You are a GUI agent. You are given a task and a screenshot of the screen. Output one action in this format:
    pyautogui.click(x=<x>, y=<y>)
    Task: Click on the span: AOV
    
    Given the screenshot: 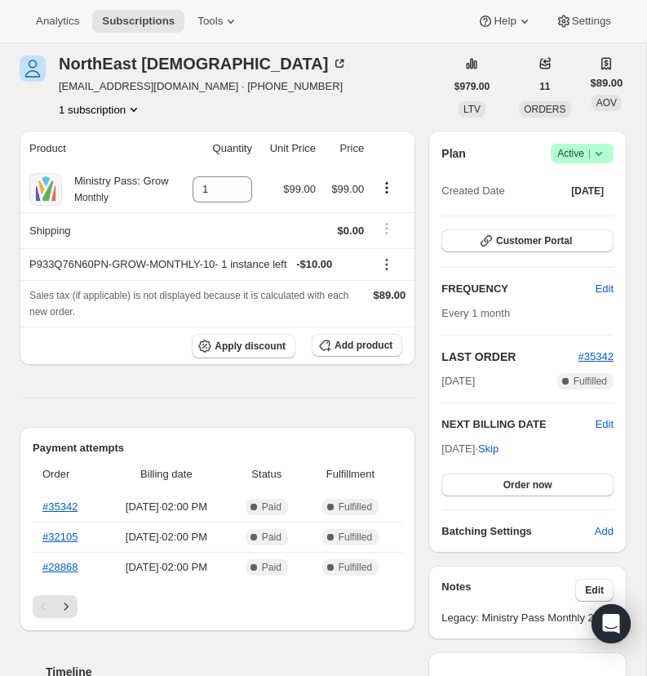 What is the action you would take?
    pyautogui.click(x=606, y=103)
    